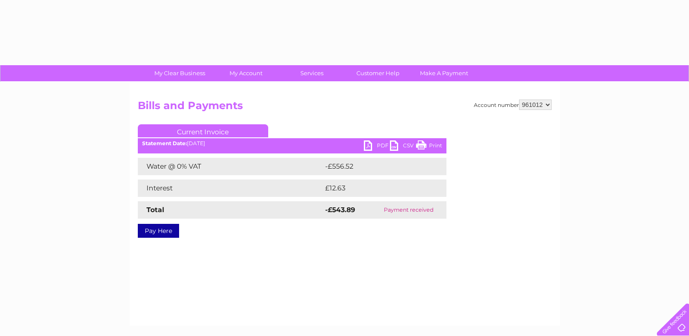 The image size is (689, 336). What do you see at coordinates (180, 73) in the screenshot?
I see `a: My Clear Business` at bounding box center [180, 73].